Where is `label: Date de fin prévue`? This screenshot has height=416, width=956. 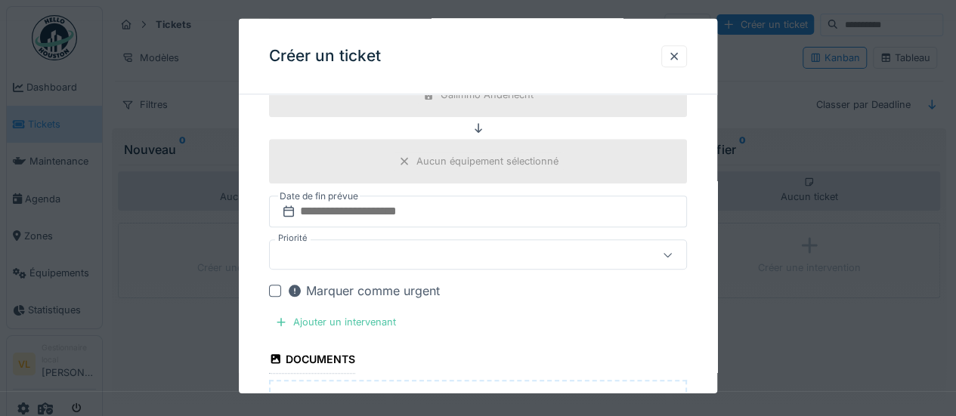
label: Date de fin prévue is located at coordinates (319, 196).